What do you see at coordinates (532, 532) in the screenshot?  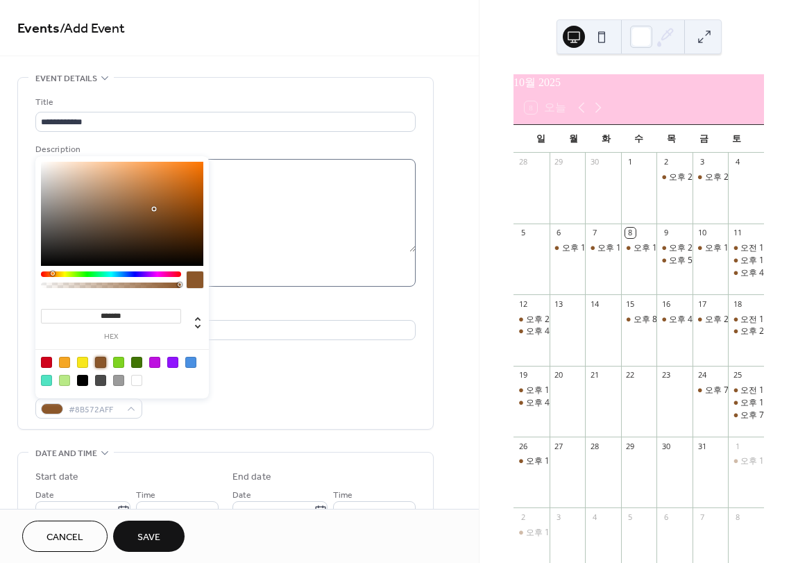 I see `div: 오후 1~4, 김*진` at bounding box center [532, 532].